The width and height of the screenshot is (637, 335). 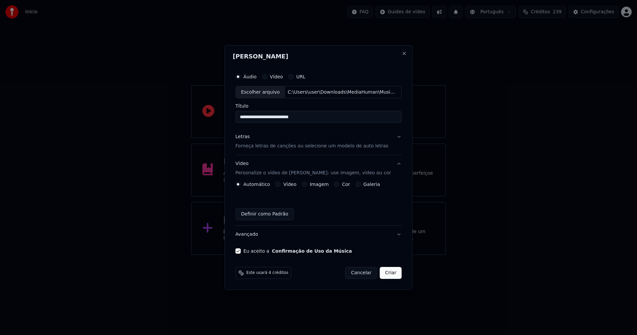 I want to click on label: Galeria, so click(x=372, y=184).